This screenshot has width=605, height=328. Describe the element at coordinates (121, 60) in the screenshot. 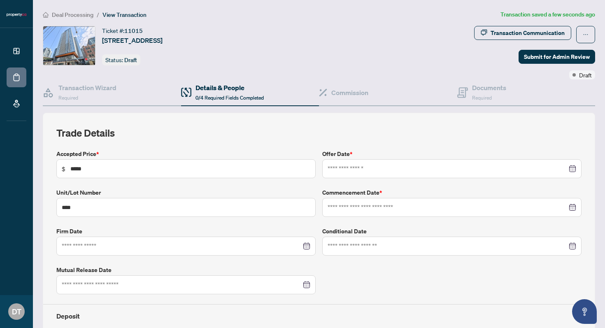

I see `div: Status:` at that location.